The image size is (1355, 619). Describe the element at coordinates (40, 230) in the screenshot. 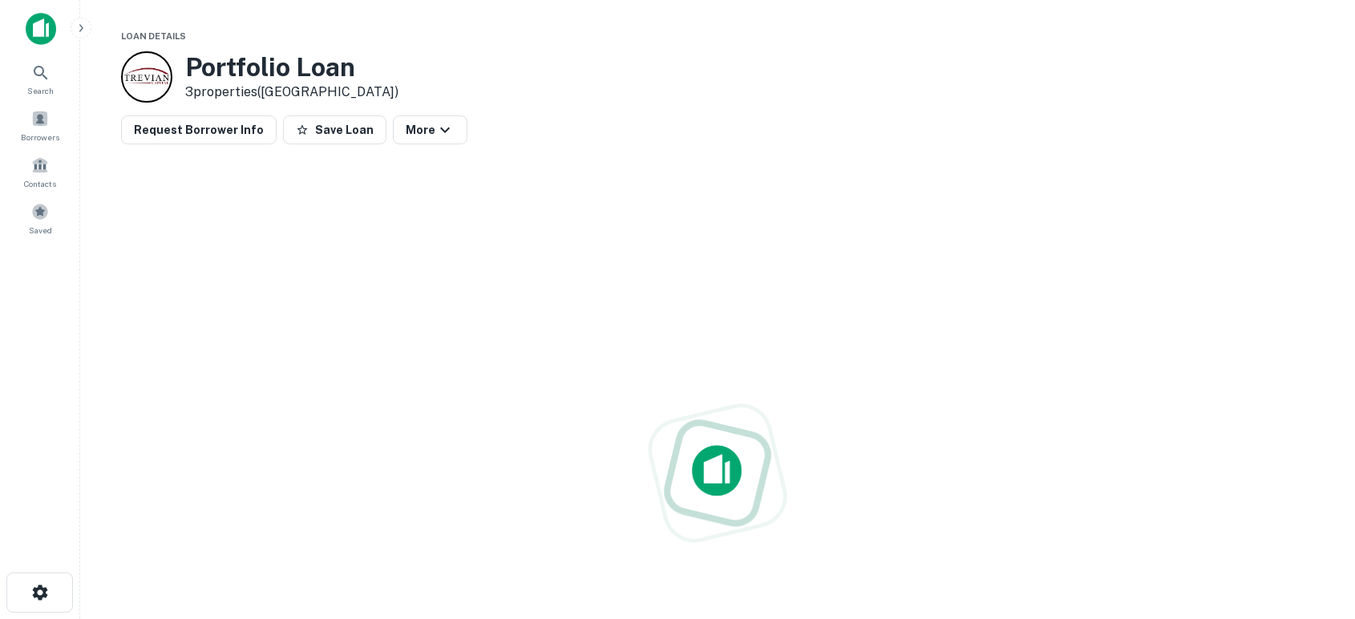

I see `span: Saved` at that location.